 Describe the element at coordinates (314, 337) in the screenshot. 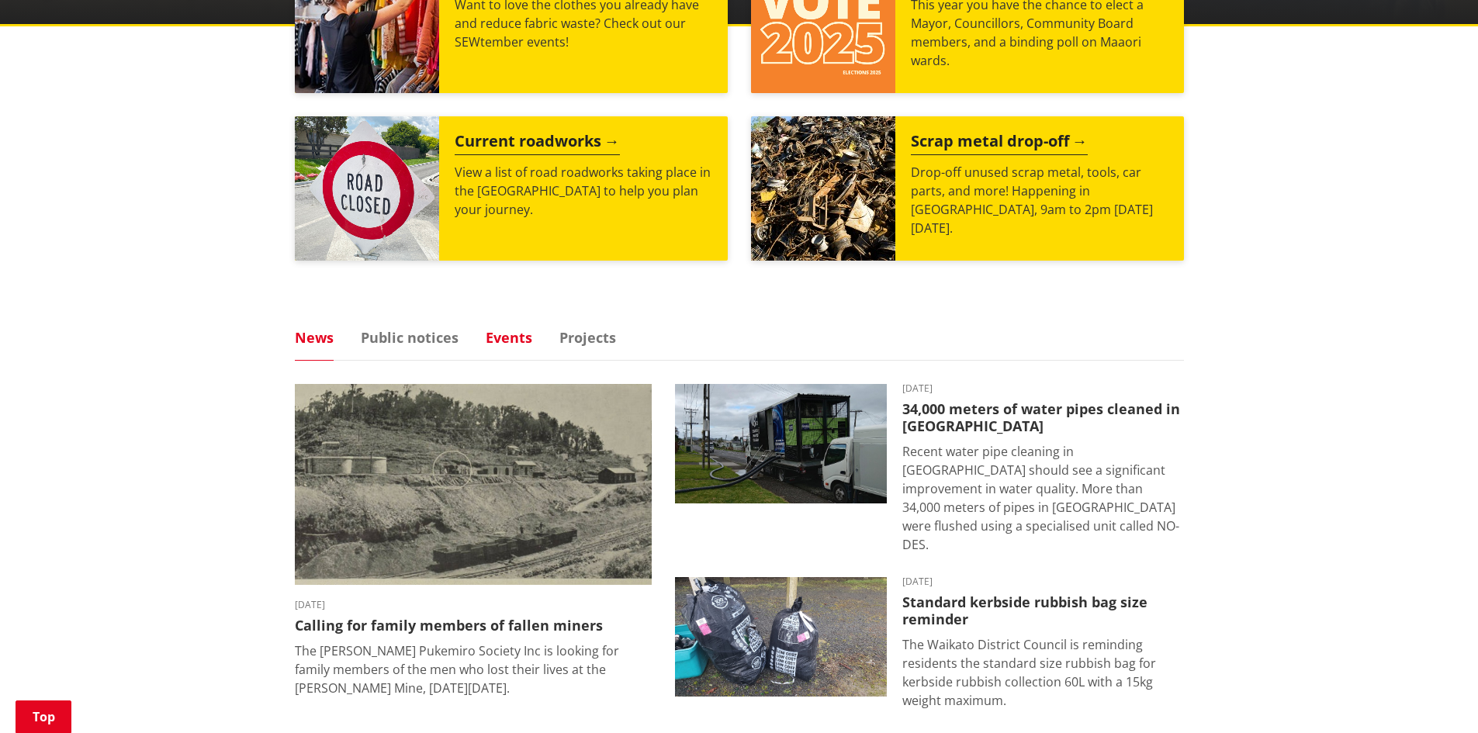

I see `a: News` at that location.